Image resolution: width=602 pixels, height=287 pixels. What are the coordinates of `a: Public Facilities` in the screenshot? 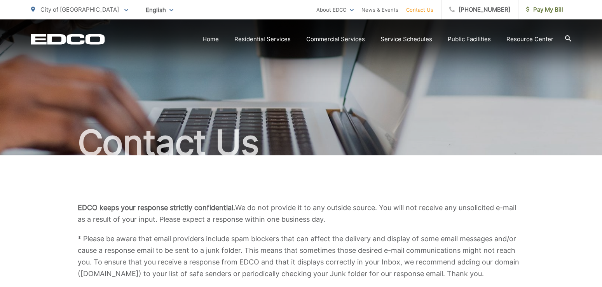 It's located at (469, 39).